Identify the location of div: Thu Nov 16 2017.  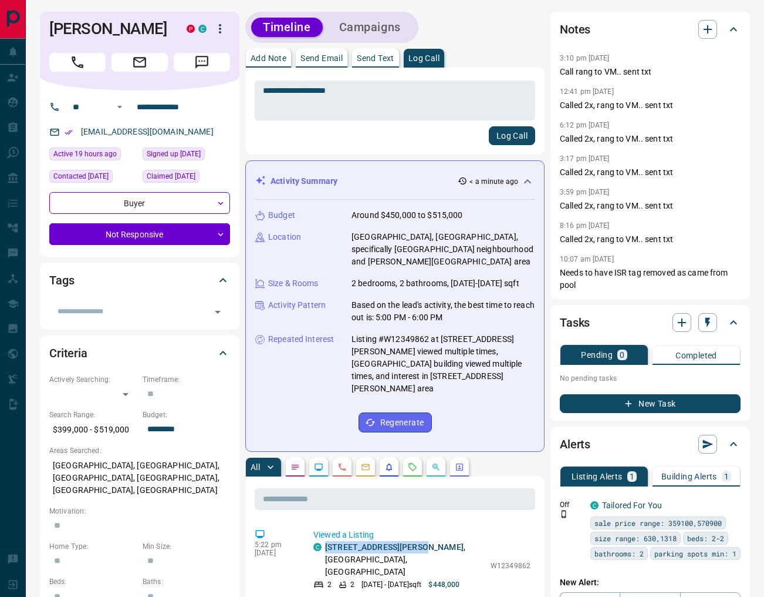
(186, 156).